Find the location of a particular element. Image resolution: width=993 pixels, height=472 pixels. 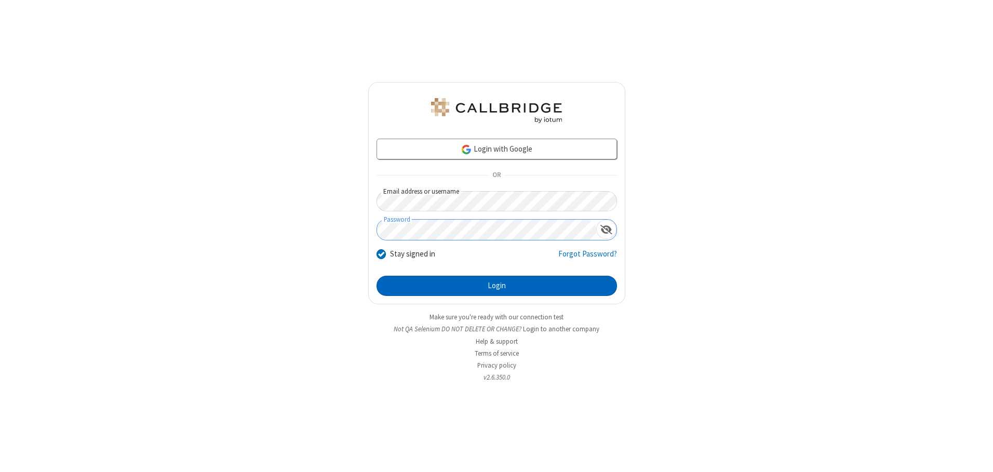

a: Terms of service is located at coordinates (497, 353).